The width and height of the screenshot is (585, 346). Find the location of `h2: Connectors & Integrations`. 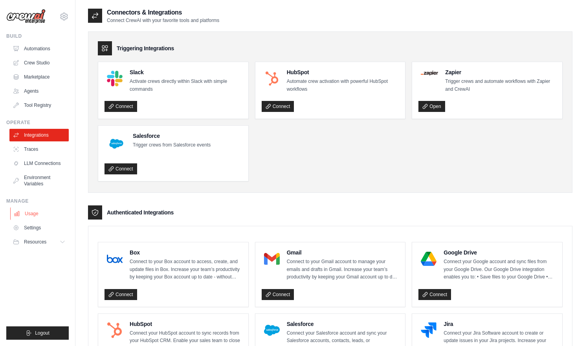

h2: Connectors & Integrations is located at coordinates (163, 13).